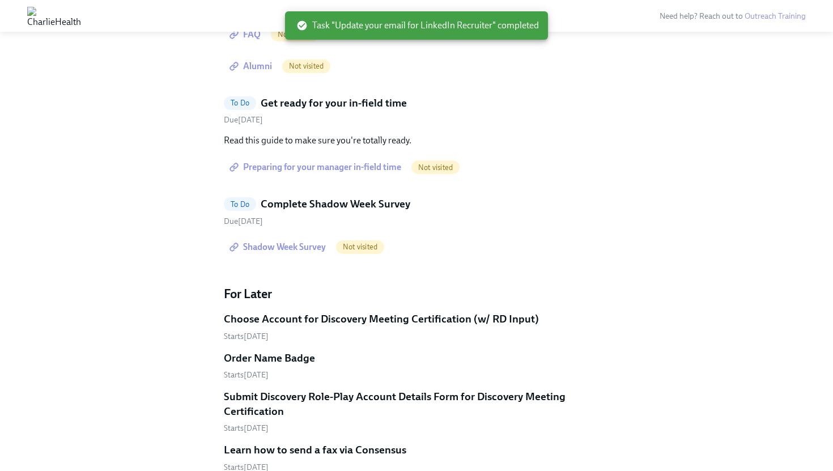 This screenshot has height=471, width=833. Describe the element at coordinates (54, 16) in the screenshot. I see `img: CharlieHealth` at that location.